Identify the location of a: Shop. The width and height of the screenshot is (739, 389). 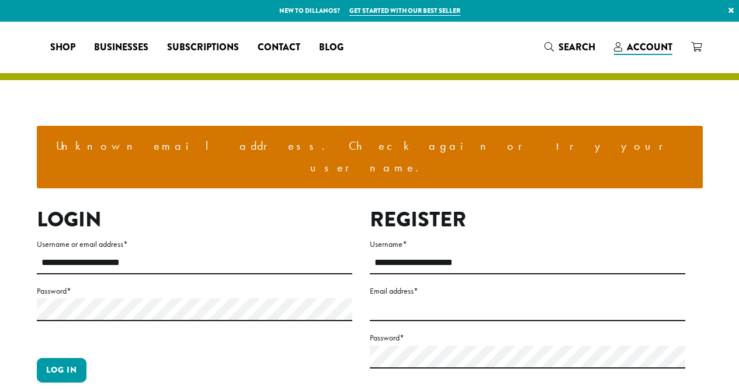
(63, 47).